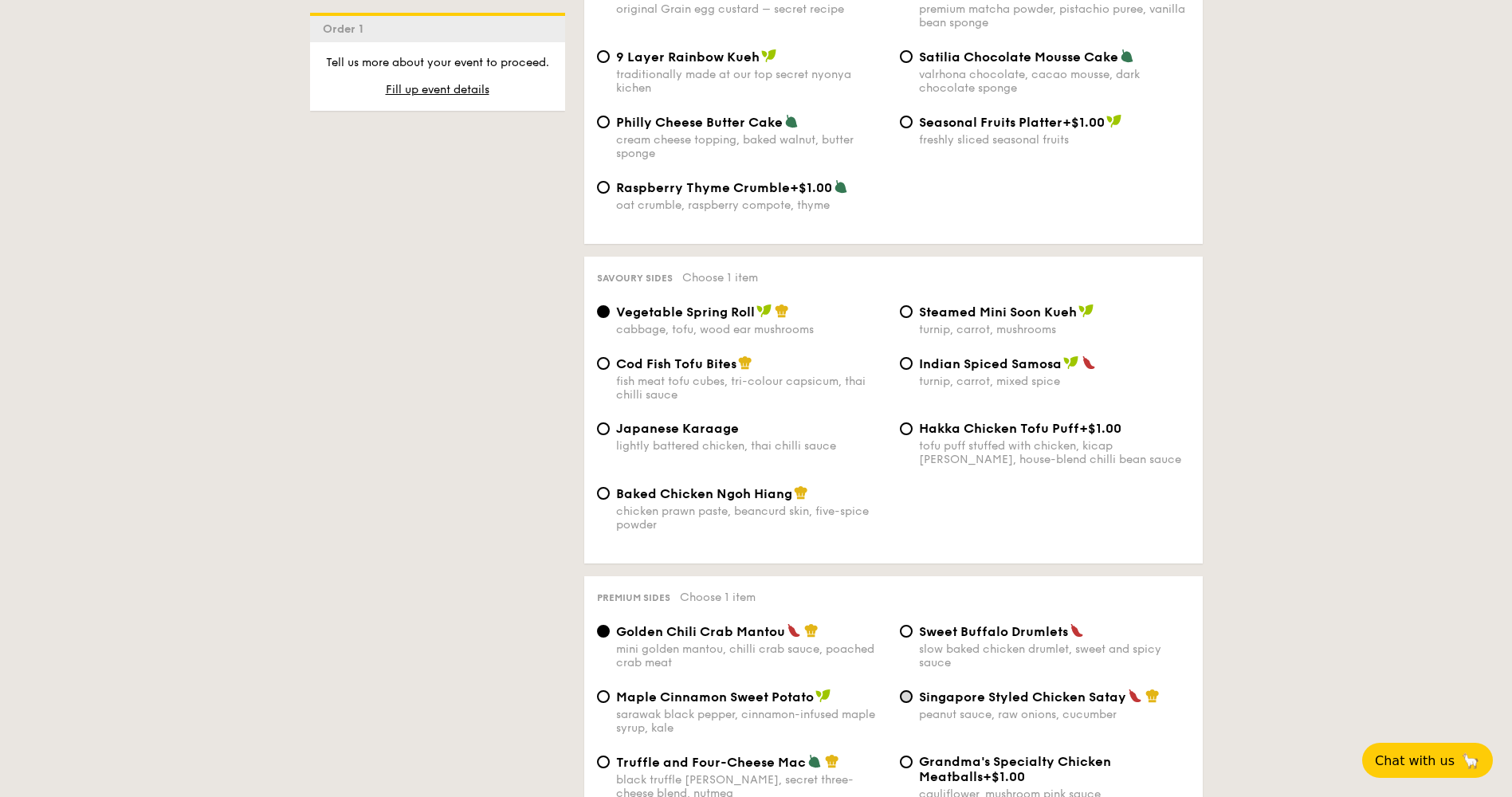 This screenshot has width=1512, height=797. What do you see at coordinates (1427, 760) in the screenshot?
I see `button: Chat with us🦙` at bounding box center [1427, 760].